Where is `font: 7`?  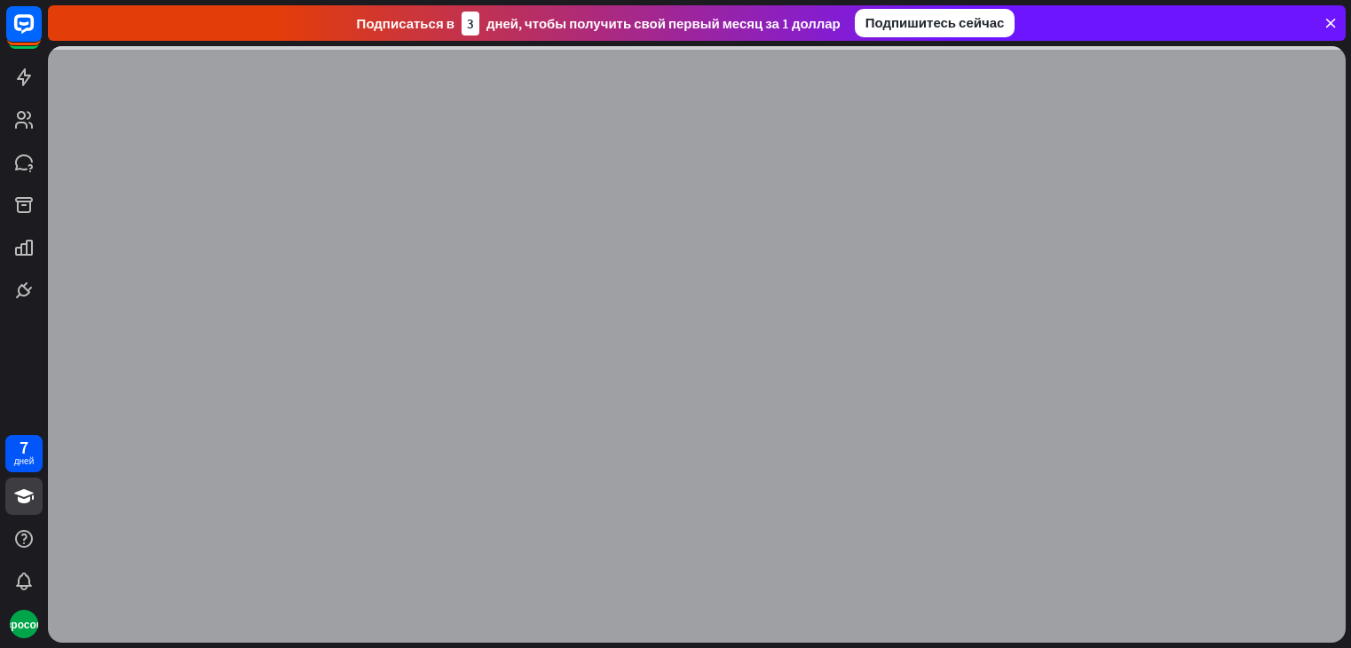 font: 7 is located at coordinates (24, 447).